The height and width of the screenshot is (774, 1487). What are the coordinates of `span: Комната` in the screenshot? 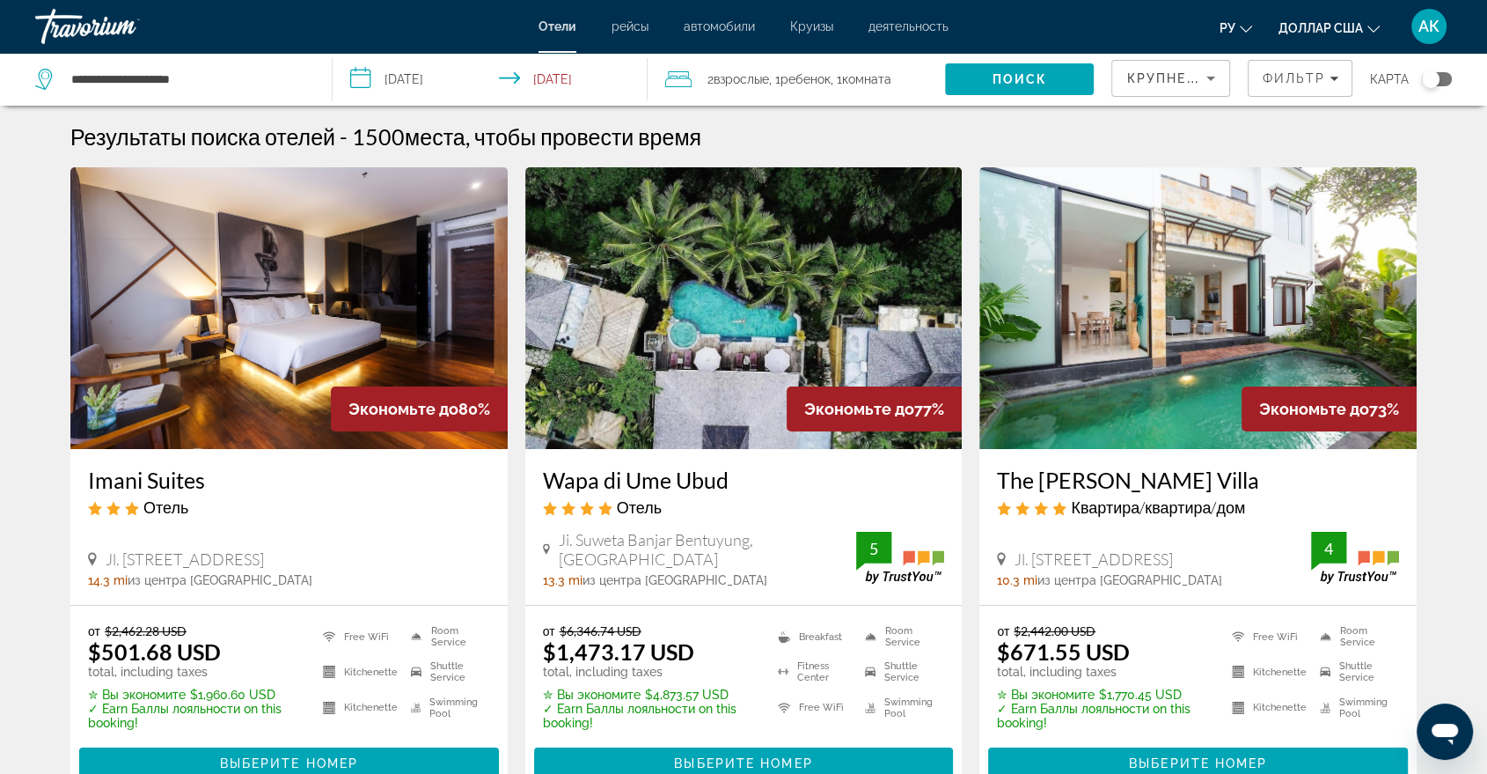 It's located at (867, 79).